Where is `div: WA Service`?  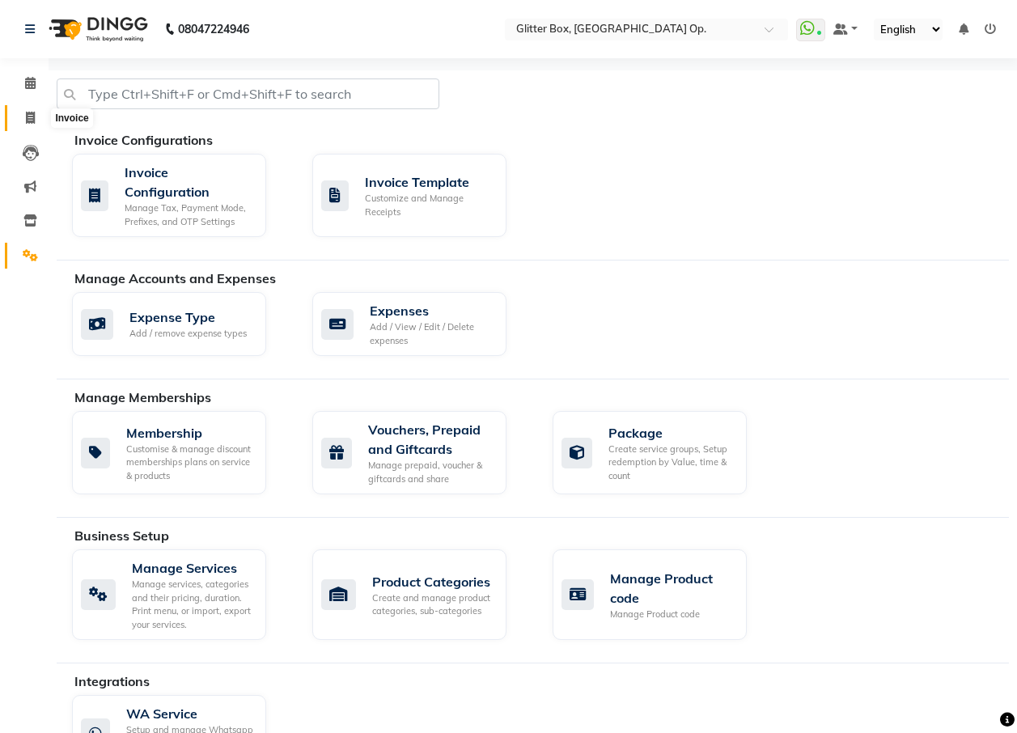 div: WA Service is located at coordinates (189, 714).